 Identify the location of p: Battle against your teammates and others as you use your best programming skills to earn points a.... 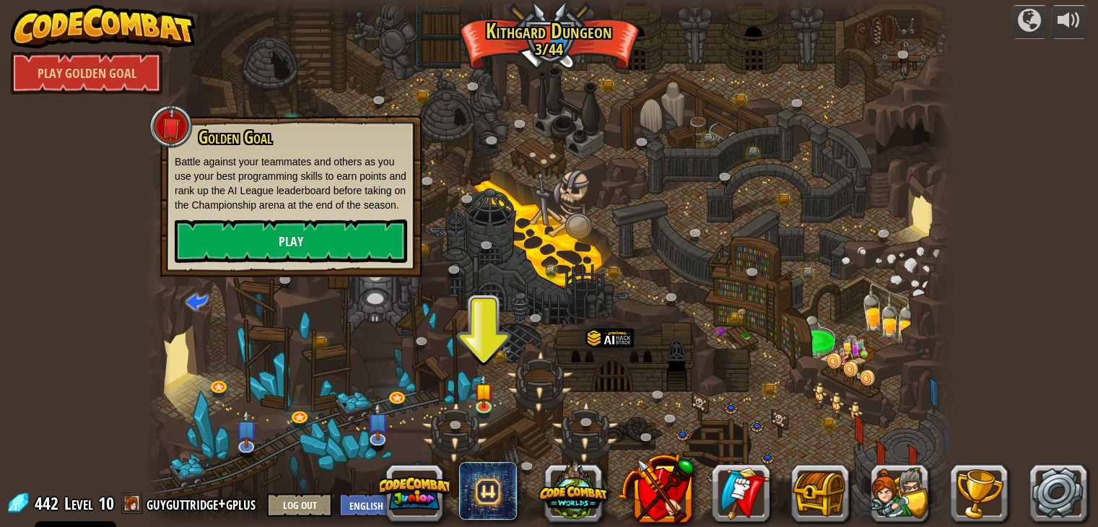
(291, 183).